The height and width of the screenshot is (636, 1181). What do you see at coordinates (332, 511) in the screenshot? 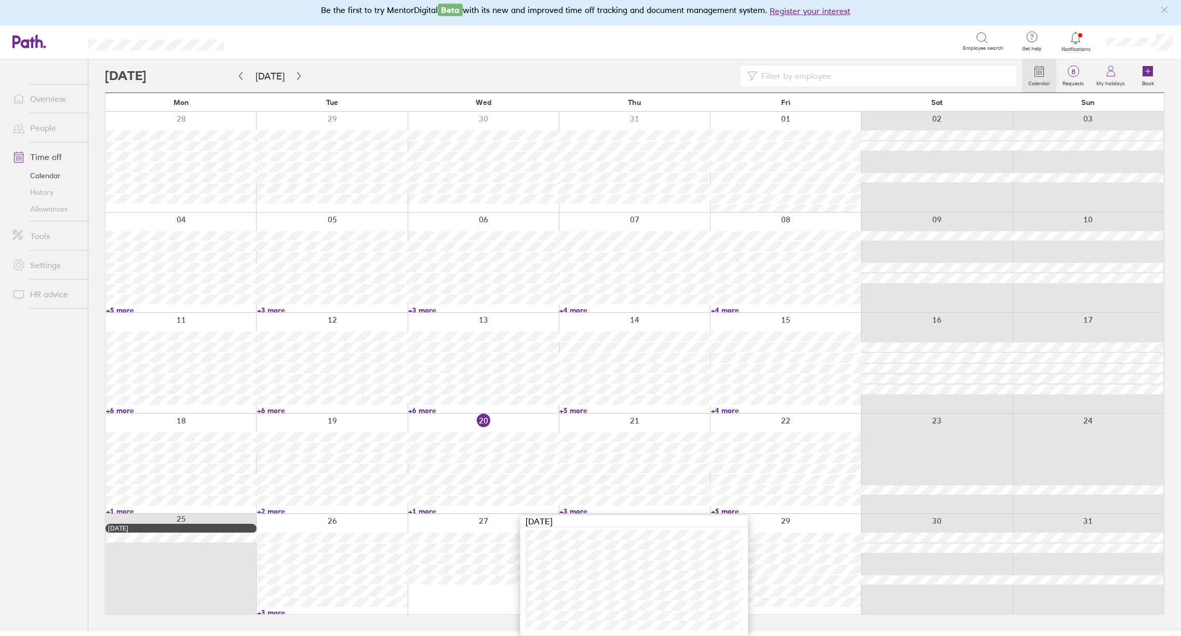
I see `a: +2 more` at bounding box center [332, 511].